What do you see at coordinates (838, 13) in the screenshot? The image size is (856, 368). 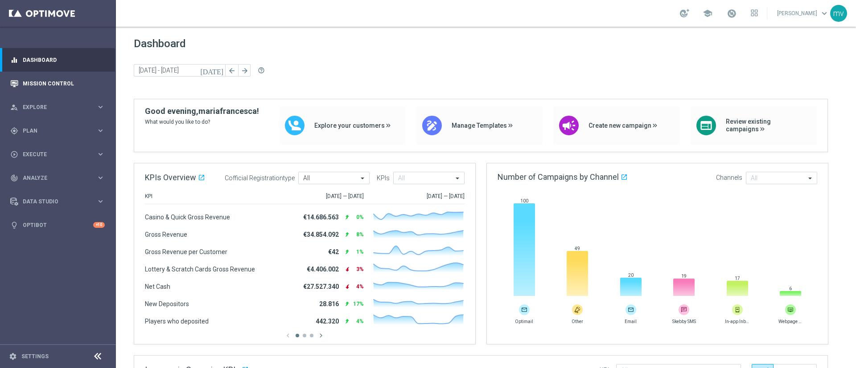 I see `div: mv` at bounding box center [838, 13].